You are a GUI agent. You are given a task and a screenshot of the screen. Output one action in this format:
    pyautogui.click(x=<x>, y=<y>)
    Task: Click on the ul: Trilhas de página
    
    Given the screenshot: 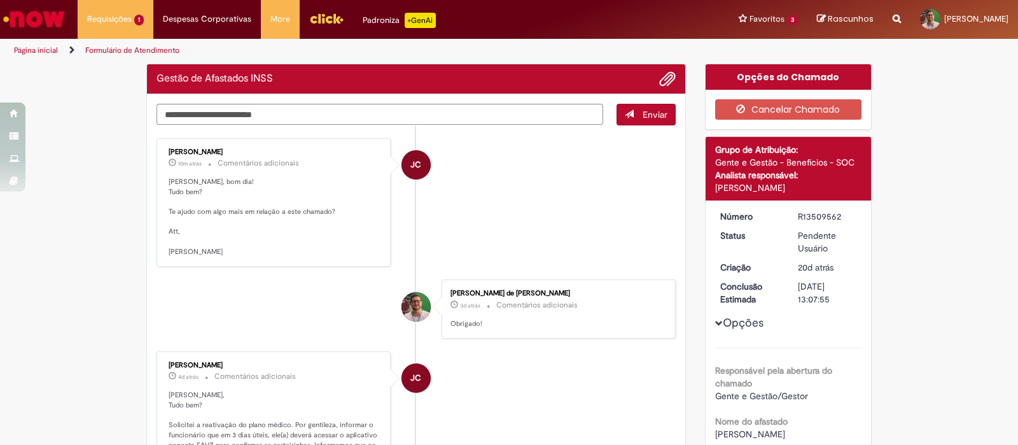 What is the action you would take?
    pyautogui.click(x=339, y=50)
    